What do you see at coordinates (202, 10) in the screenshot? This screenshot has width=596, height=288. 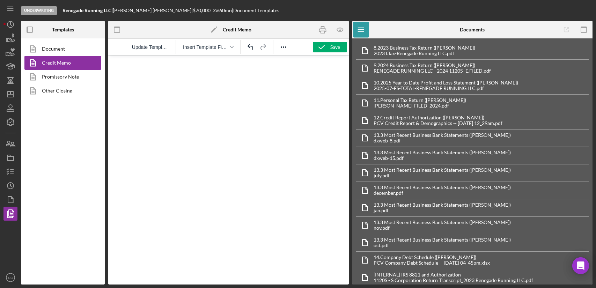 I see `span: $70,000` at bounding box center [202, 10].